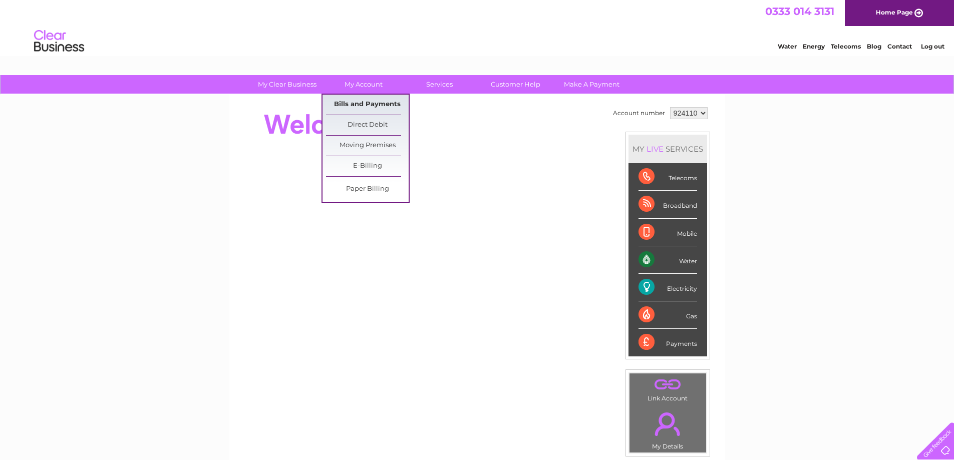 This screenshot has height=460, width=954. I want to click on a: My Clear Business, so click(287, 84).